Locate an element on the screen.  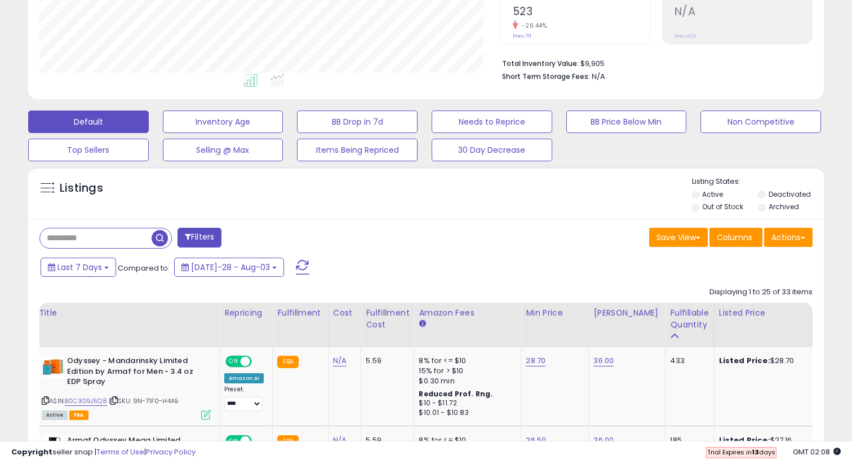
b: Short Term Storage Fees: is located at coordinates (546, 76).